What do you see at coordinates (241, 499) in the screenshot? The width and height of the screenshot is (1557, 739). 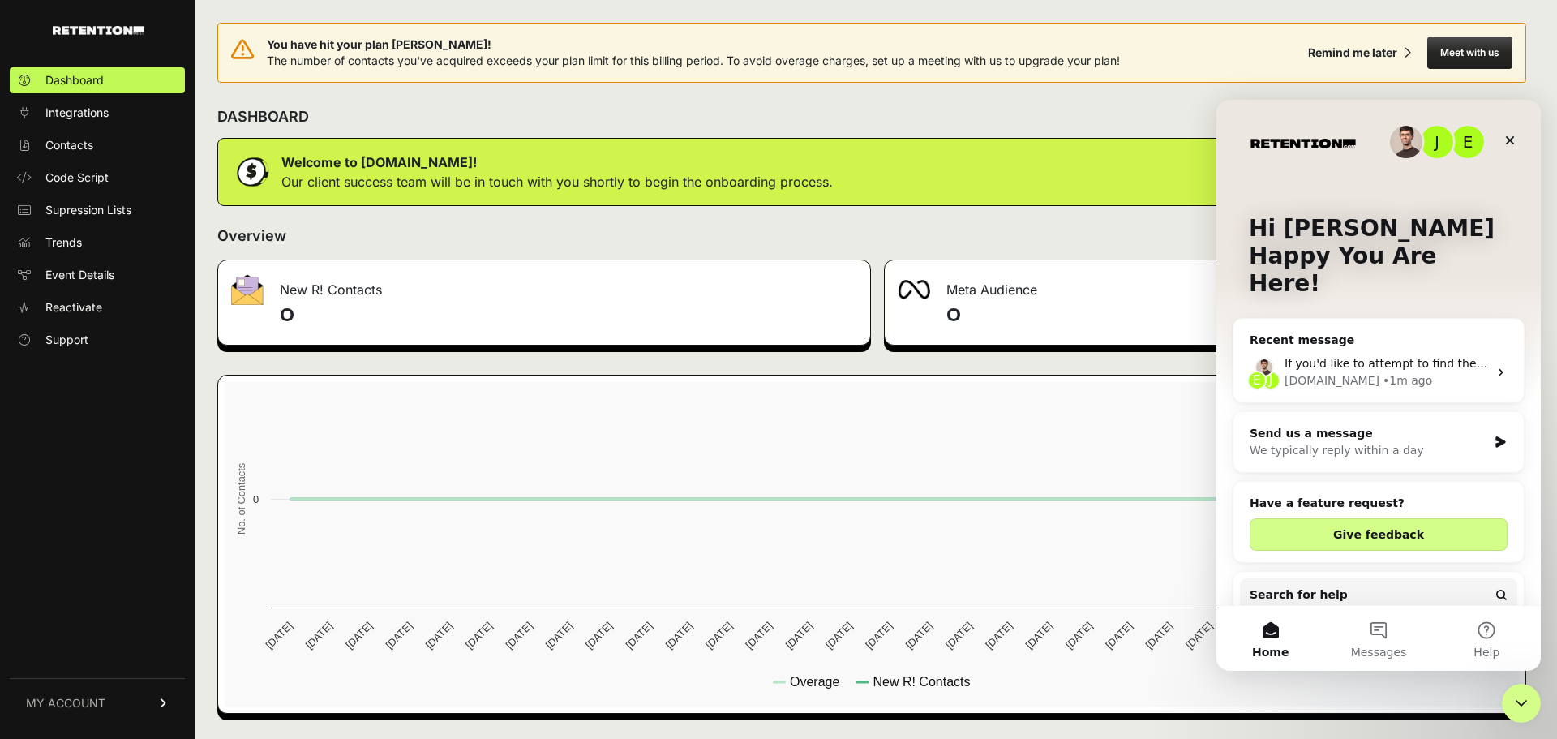 I see `text: No. of Contacts` at bounding box center [241, 499].